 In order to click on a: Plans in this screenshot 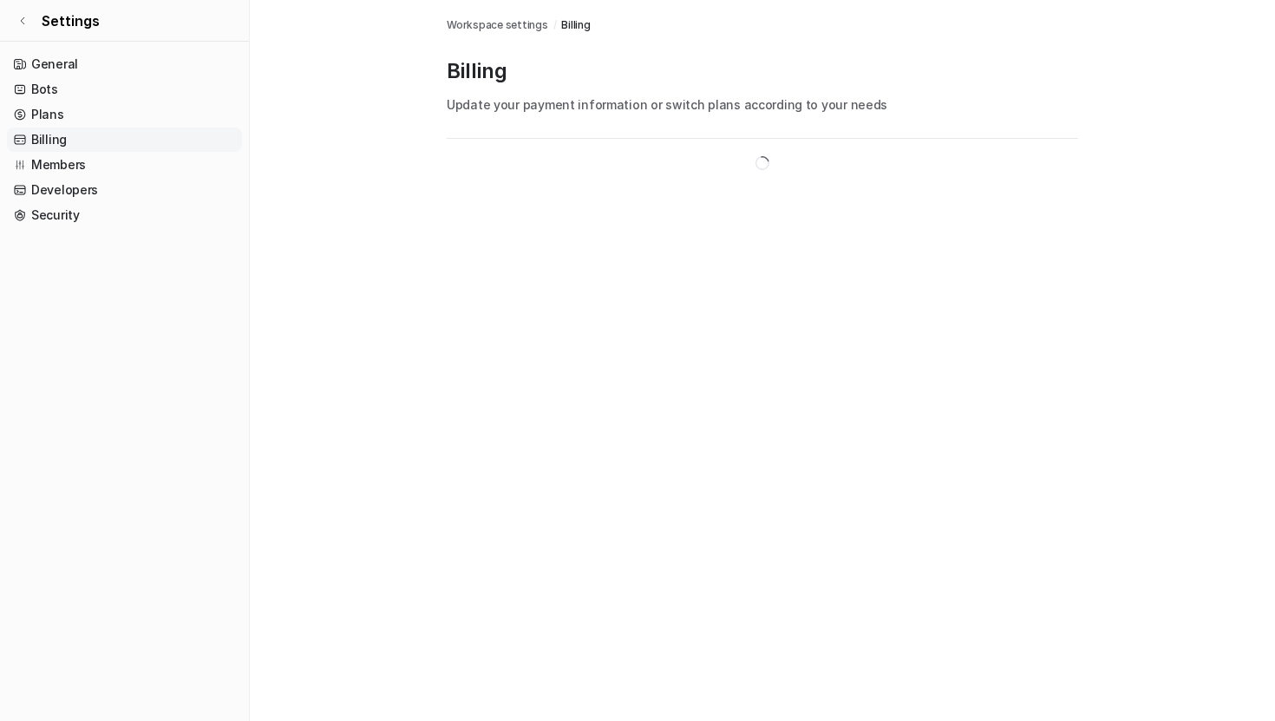, I will do `click(124, 114)`.